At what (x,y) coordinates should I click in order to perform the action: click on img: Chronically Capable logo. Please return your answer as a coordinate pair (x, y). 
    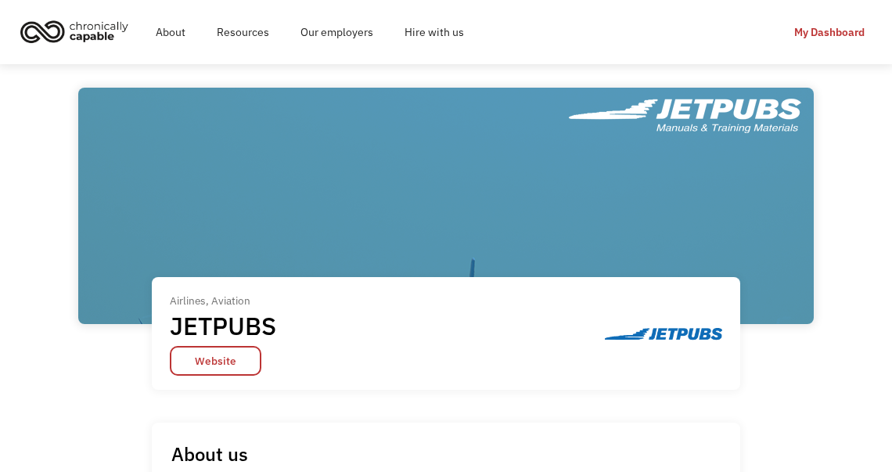
    Looking at the image, I should click on (74, 31).